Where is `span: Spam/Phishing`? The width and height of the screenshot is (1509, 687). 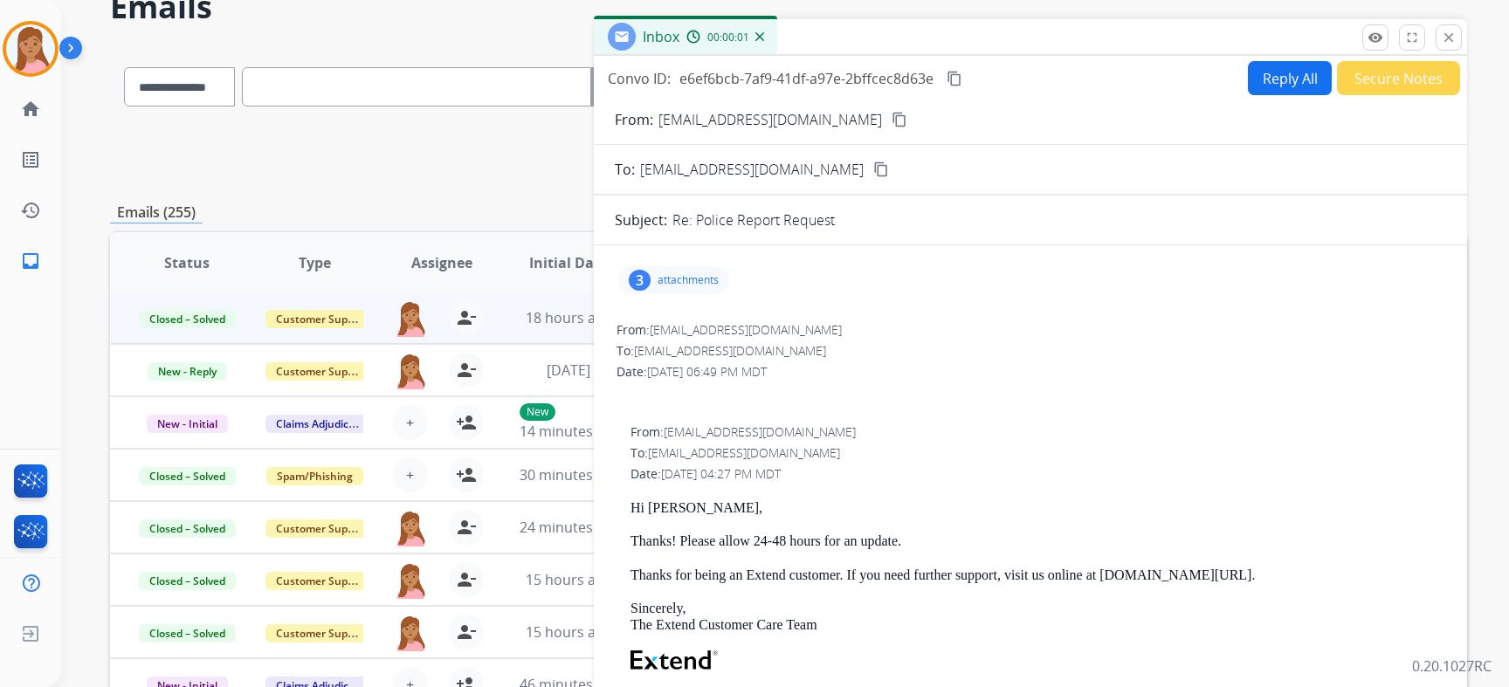 span: Spam/Phishing is located at coordinates (314, 476).